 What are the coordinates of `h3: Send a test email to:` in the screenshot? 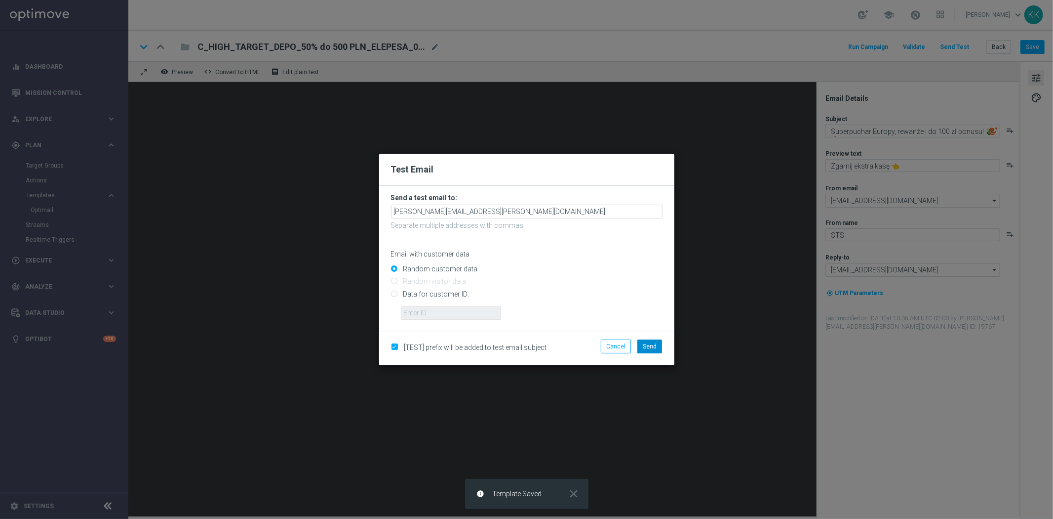 It's located at (527, 198).